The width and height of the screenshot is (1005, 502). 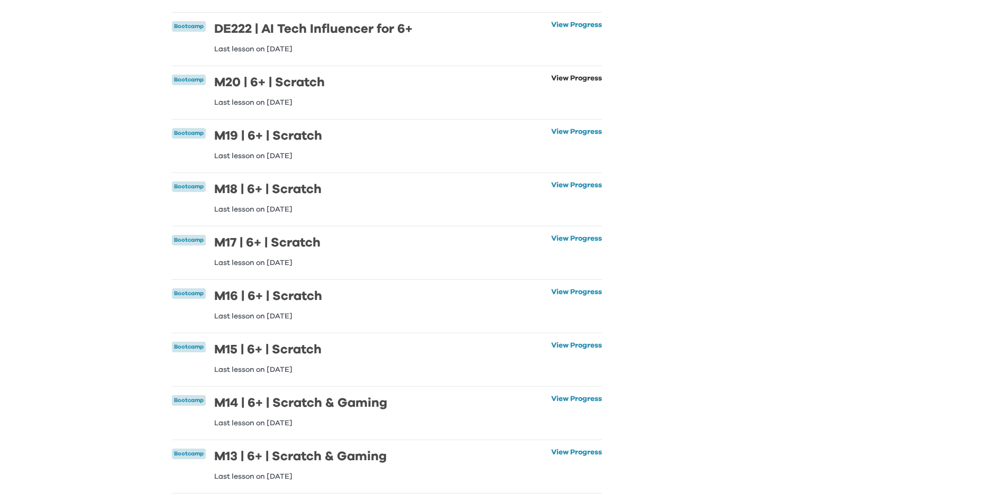 I want to click on h6: M17 | 6+ | Scratch, so click(x=267, y=243).